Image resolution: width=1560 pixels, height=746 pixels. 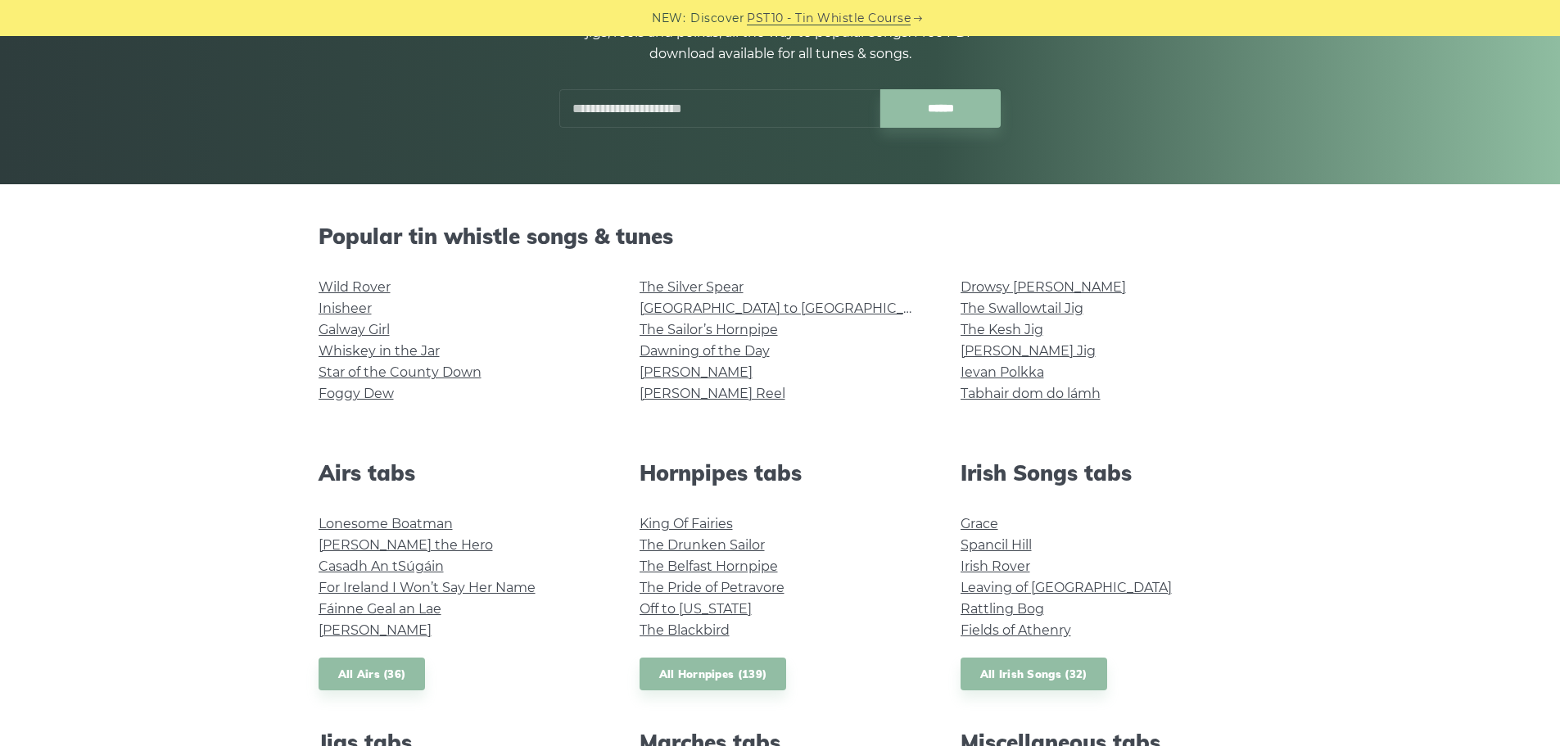 I want to click on a: All Irish Songs (32), so click(x=1033, y=674).